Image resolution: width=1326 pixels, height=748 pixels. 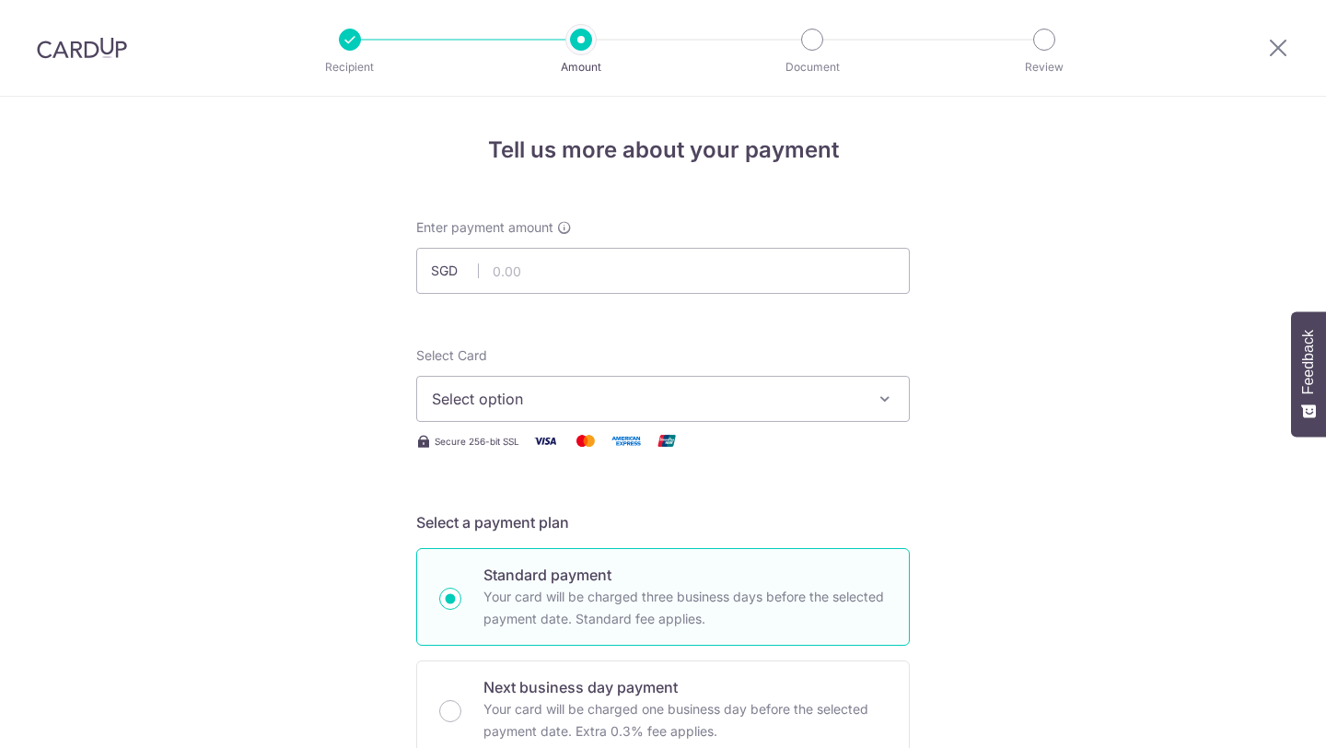 I want to click on img: Union Pay, so click(x=667, y=440).